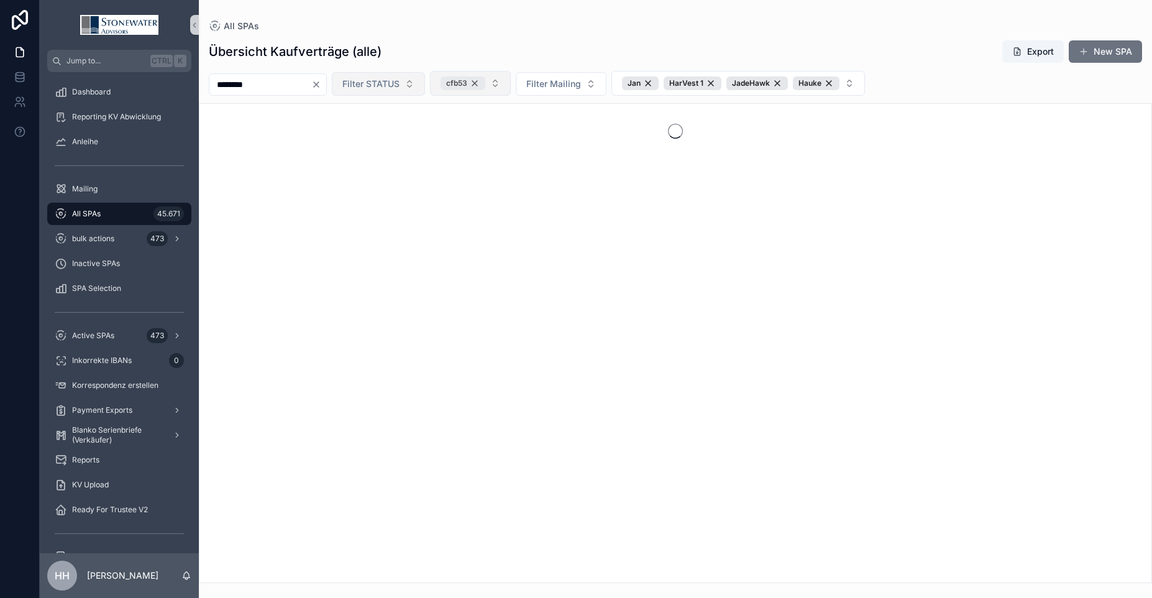  I want to click on span: SPA Selection, so click(96, 288).